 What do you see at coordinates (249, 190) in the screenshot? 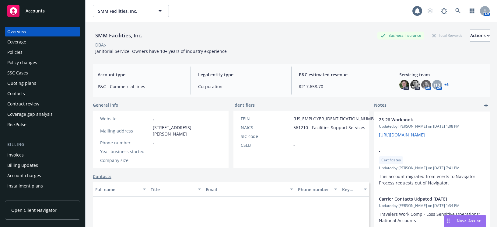
I see `button: Email` at bounding box center [249, 190].